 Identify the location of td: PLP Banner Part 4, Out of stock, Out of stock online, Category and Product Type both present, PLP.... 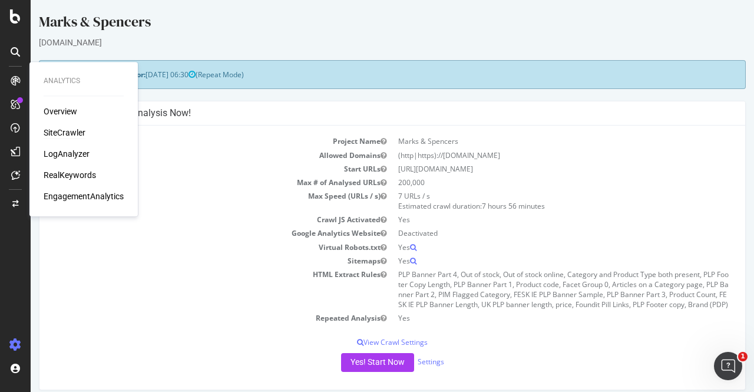
(534, 289).